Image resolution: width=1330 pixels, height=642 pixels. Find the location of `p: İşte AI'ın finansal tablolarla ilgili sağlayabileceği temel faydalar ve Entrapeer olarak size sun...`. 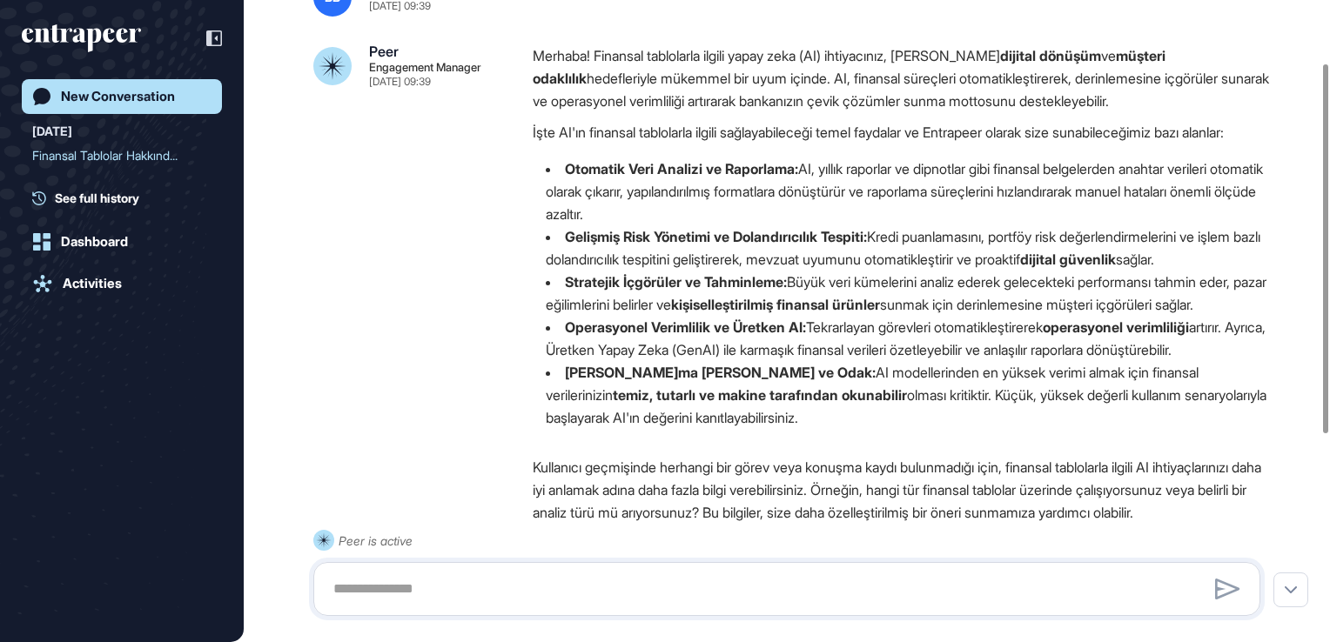

p: İşte AI'ın finansal tablolarla ilgili sağlayabileceği temel faydalar ve Entrapeer olarak size sun... is located at coordinates (904, 132).